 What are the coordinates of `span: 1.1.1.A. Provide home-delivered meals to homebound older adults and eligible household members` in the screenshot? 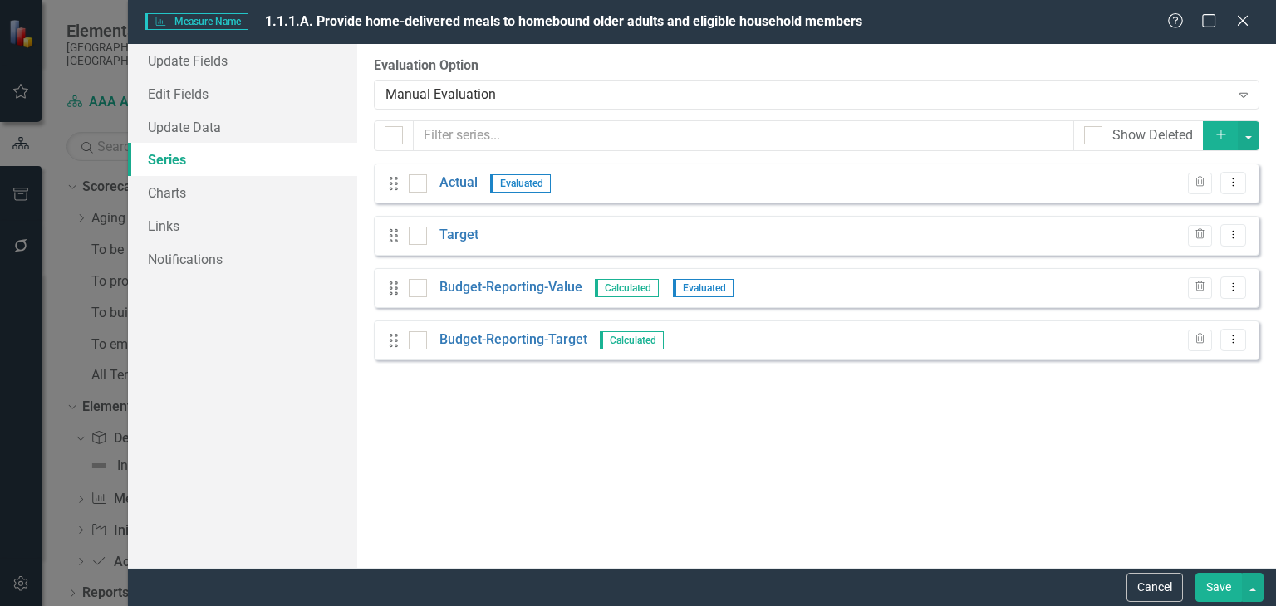 It's located at (563, 21).